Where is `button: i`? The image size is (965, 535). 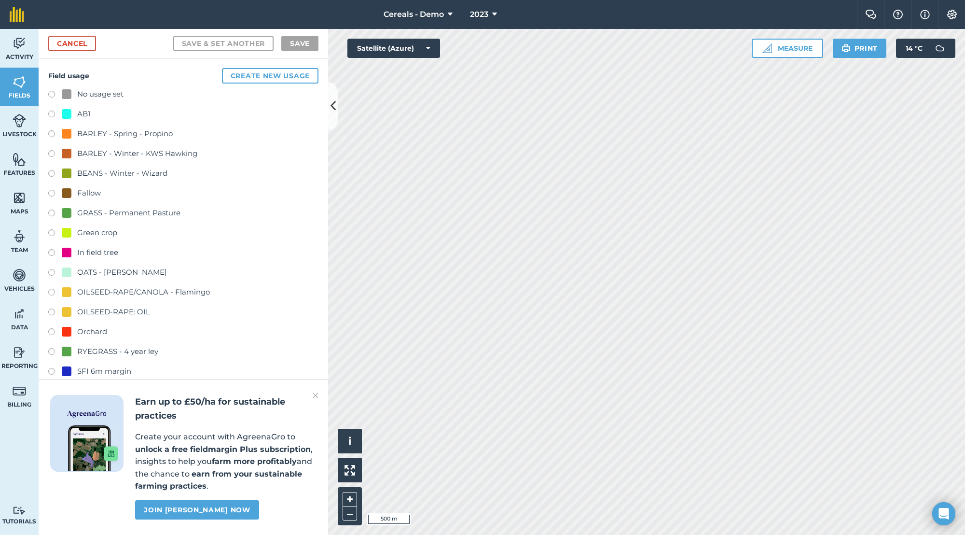 button: i is located at coordinates (350, 441).